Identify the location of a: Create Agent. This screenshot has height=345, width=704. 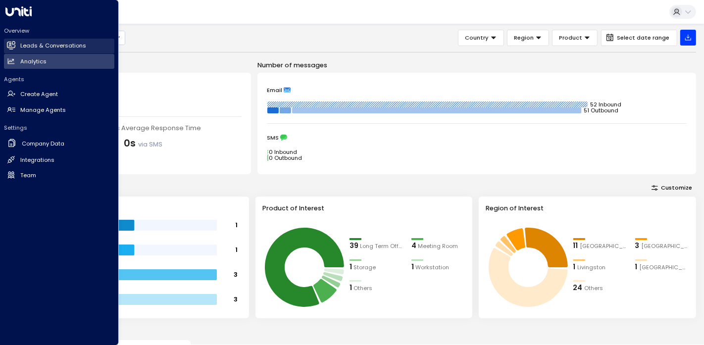
(59, 95).